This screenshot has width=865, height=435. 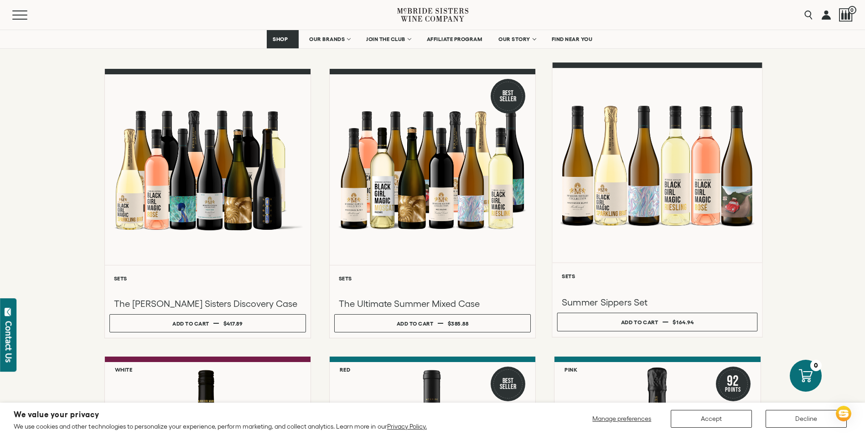 What do you see at coordinates (220, 426) in the screenshot?
I see `p: We use cookies and other technologies to personalize your experience, perform marketing, and coll...` at bounding box center [220, 426].